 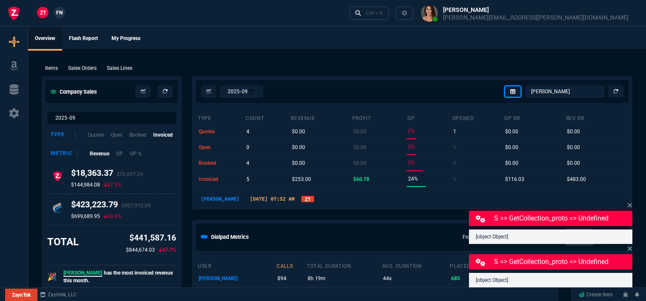 What do you see at coordinates (58, 294) in the screenshot?
I see `a: msbcCompanyName` at bounding box center [58, 294].